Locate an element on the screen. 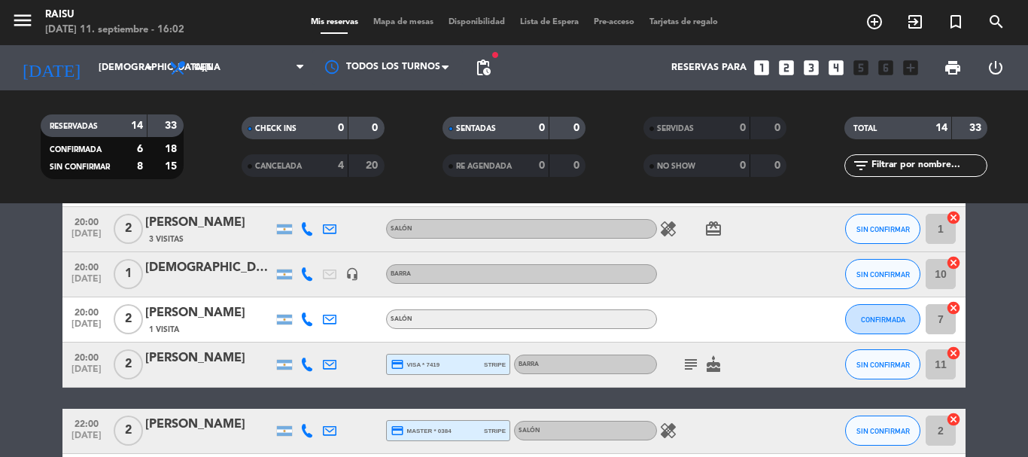 The height and width of the screenshot is (457, 1028). span: Mis reservas is located at coordinates (334, 22).